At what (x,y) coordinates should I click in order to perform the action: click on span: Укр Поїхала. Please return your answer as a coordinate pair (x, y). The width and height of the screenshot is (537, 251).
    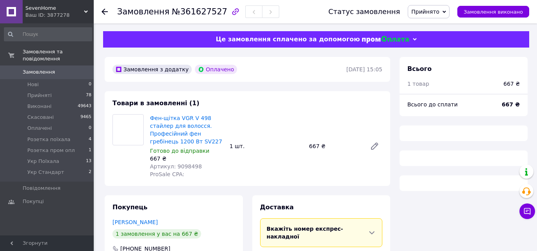
    Looking at the image, I should click on (43, 162).